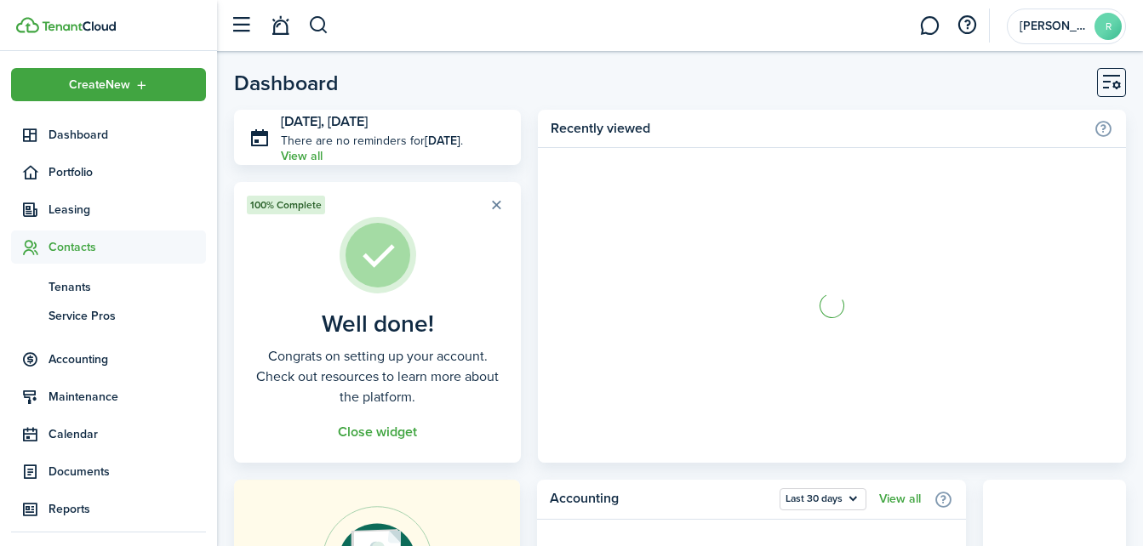  What do you see at coordinates (378, 324) in the screenshot?
I see `well-done-title: Well done!` at bounding box center [378, 324].